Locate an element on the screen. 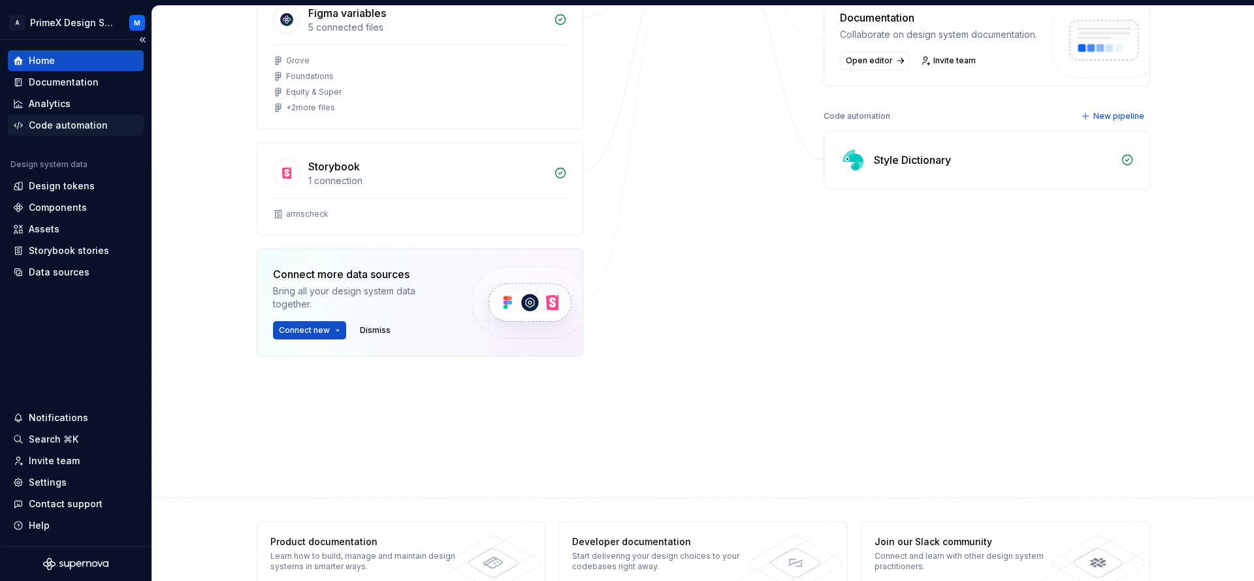 Image resolution: width=1254 pixels, height=581 pixels. button: Notifications is located at coordinates (76, 418).